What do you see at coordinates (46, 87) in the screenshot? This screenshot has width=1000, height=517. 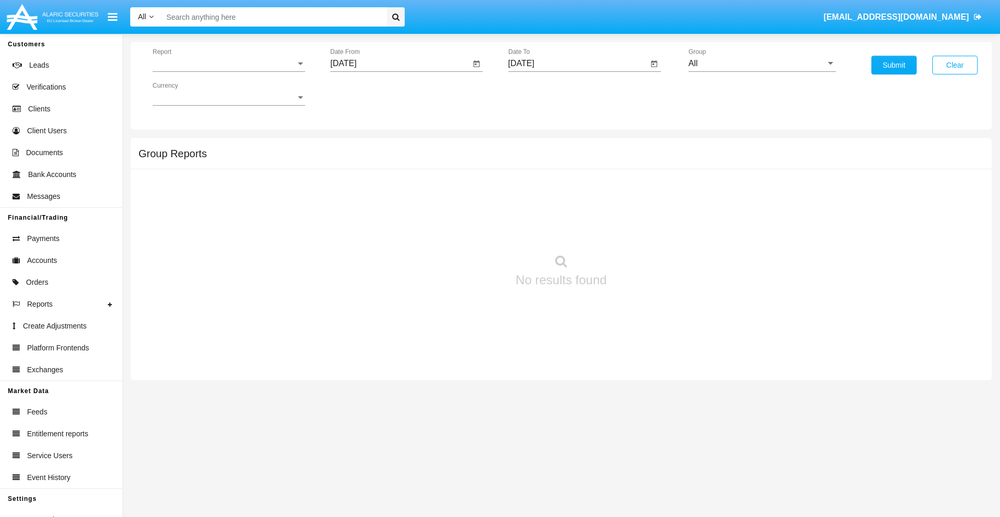 I see `span: Verifications` at bounding box center [46, 87].